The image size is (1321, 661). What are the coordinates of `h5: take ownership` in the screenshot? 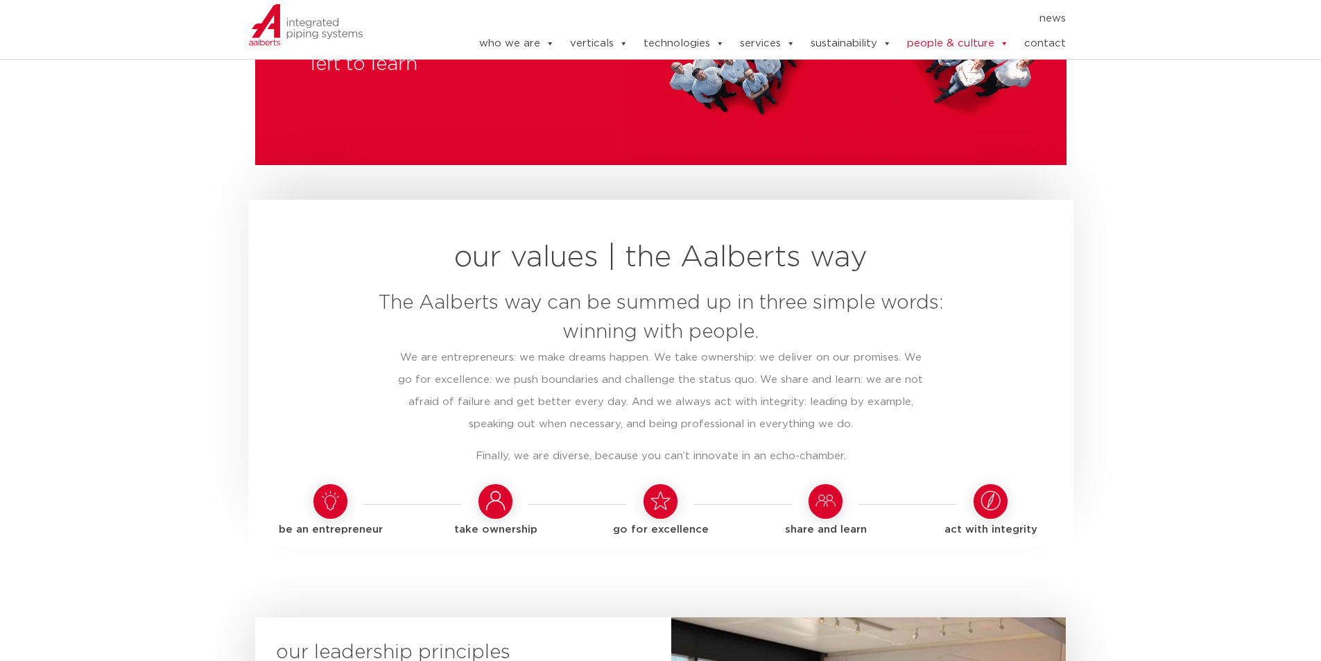 It's located at (496, 530).